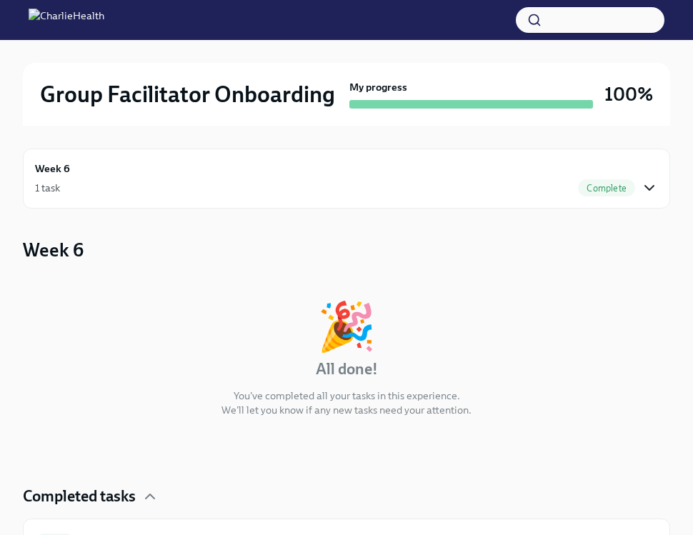  Describe the element at coordinates (79, 496) in the screenshot. I see `h4: Completed tasks` at that location.